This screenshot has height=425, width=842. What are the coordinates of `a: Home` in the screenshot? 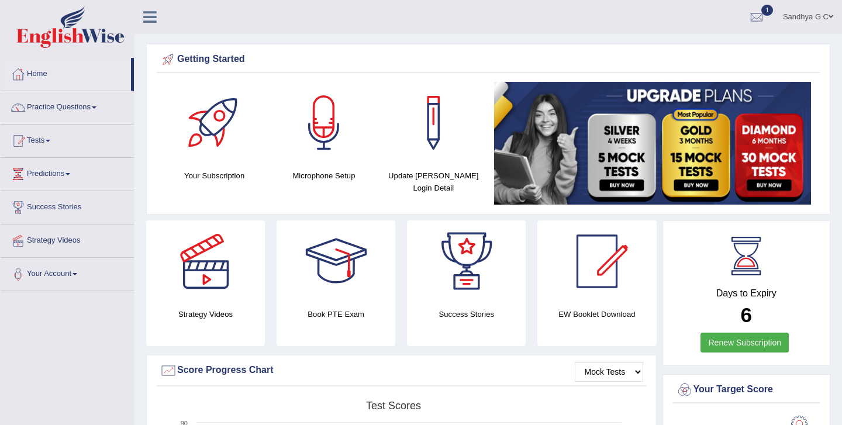 It's located at (65, 73).